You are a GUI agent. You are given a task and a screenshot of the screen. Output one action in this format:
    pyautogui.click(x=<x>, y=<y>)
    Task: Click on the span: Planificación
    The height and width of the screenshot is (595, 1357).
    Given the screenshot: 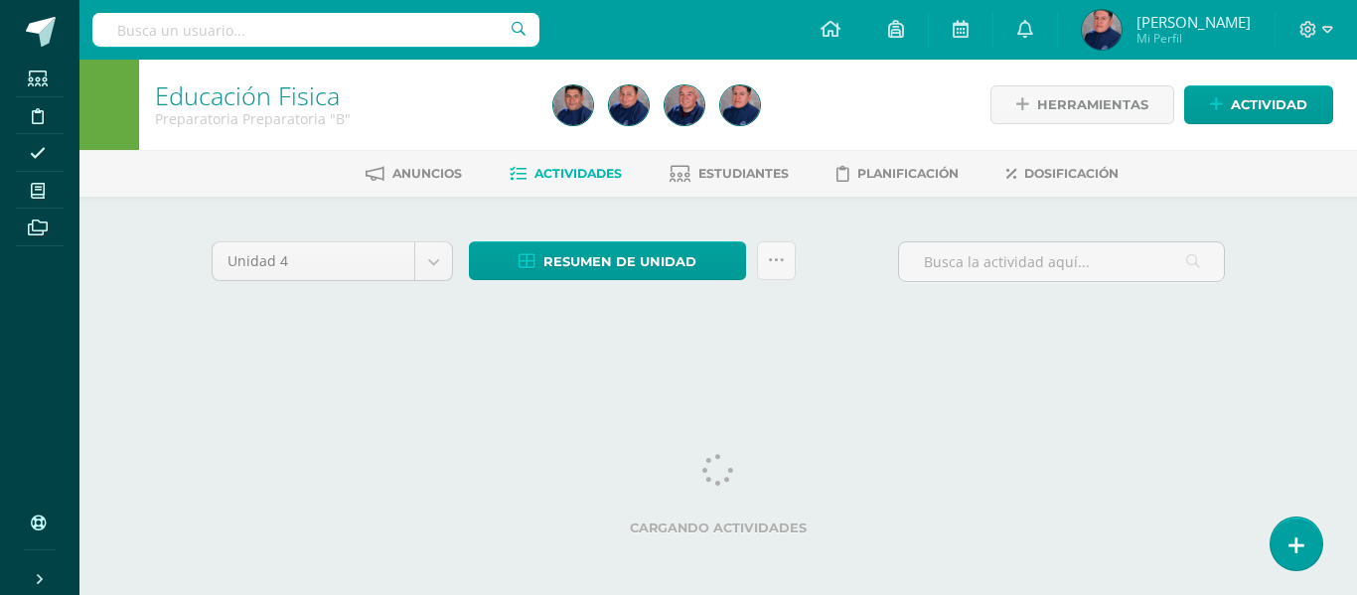 What is the action you would take?
    pyautogui.click(x=908, y=173)
    